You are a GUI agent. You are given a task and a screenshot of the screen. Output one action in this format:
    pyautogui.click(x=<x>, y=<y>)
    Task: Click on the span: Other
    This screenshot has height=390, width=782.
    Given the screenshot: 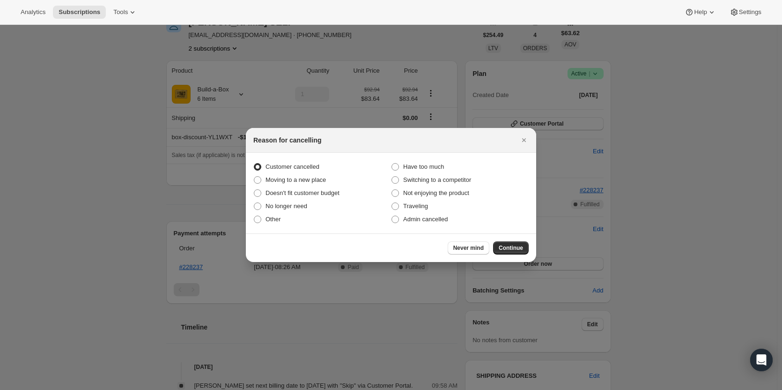 What is the action you would take?
    pyautogui.click(x=273, y=219)
    